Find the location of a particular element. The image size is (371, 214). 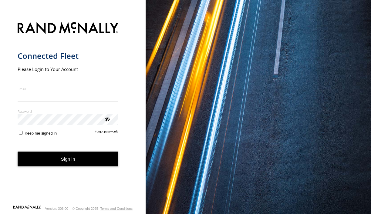

h2: Please Login to Your Account is located at coordinates (68, 69).